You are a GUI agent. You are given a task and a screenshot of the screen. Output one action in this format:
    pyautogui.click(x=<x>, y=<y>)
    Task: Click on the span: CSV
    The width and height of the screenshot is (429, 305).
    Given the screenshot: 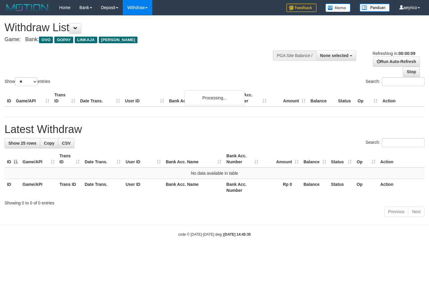 What is the action you would take?
    pyautogui.click(x=66, y=143)
    